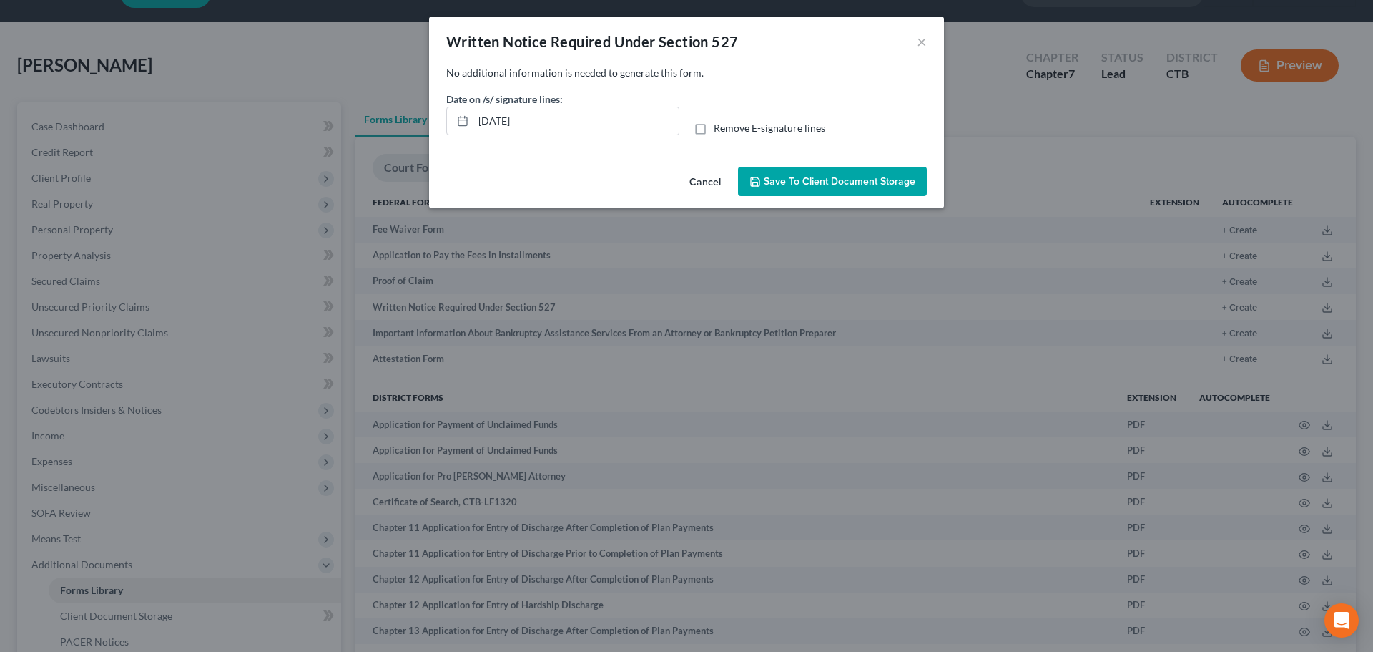  Describe the element at coordinates (576, 121) in the screenshot. I see `input: MM/DD/YYYY` at that location.